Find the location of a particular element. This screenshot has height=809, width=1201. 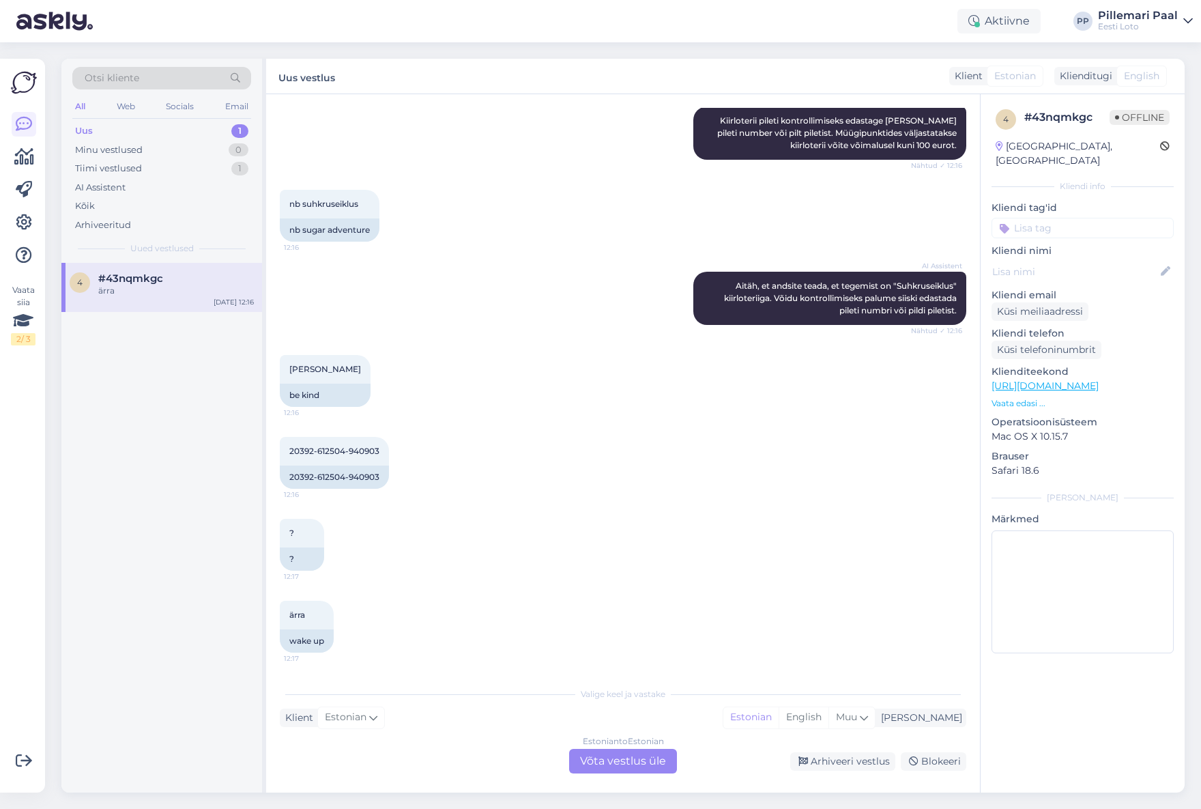

div: Kliendi info is located at coordinates (1082, 186).